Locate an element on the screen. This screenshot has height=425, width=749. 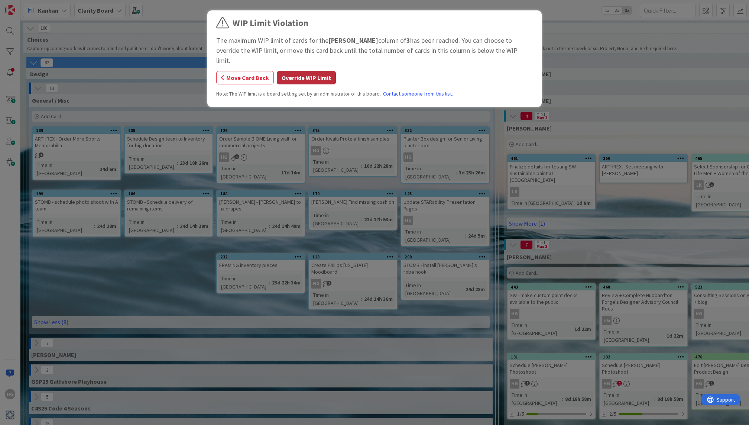
button: Move Card Back is located at coordinates (245, 78).